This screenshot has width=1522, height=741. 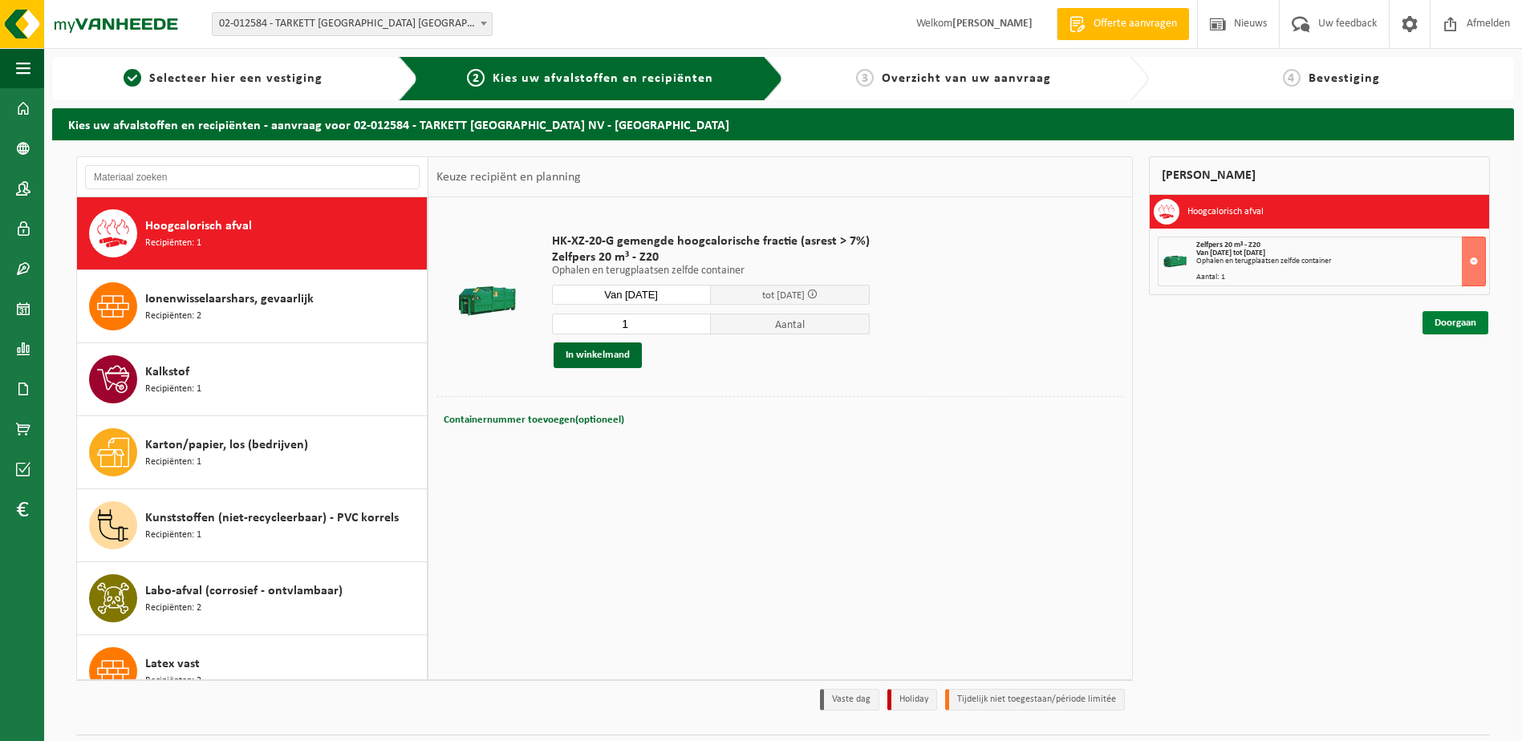 I want to click on span: Latex vast, so click(x=172, y=664).